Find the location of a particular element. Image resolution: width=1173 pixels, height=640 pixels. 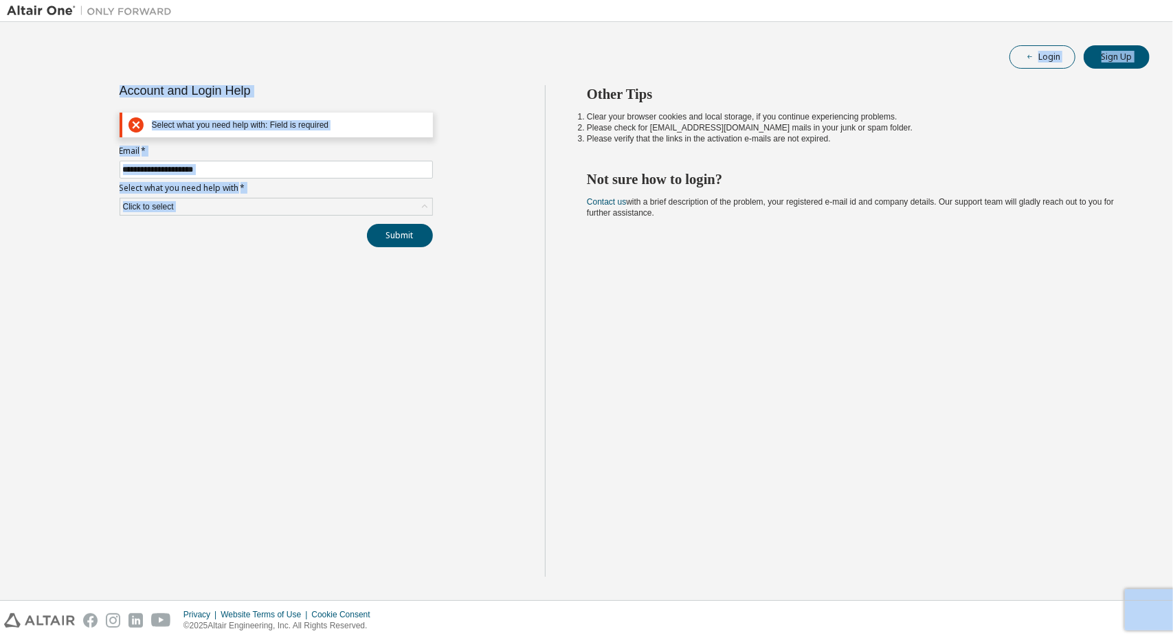

li: Clear your browser cookies and local storage, if you continue experiencing problems. is located at coordinates (855, 117).